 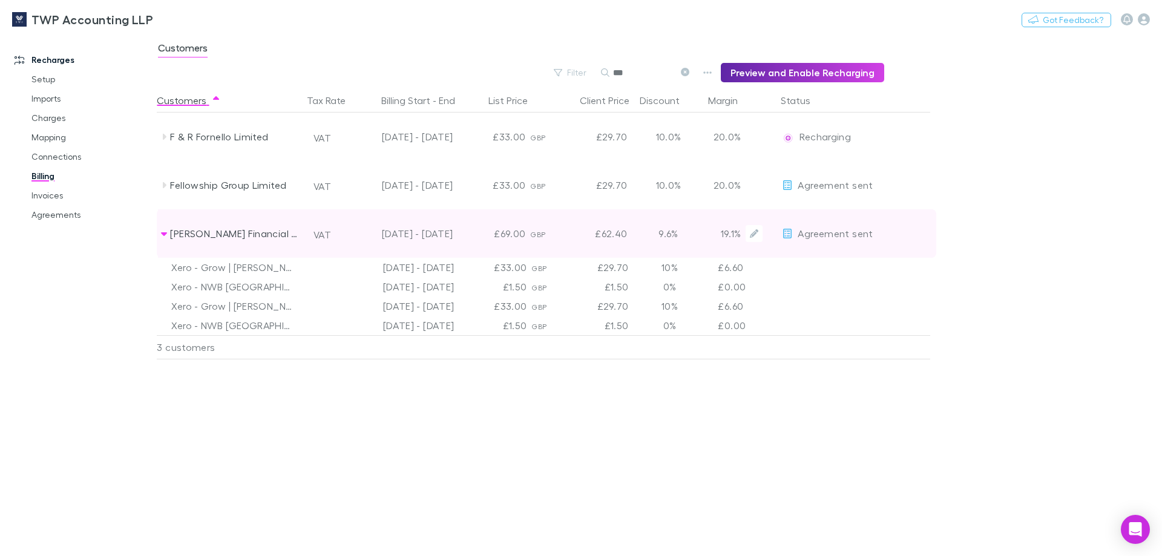 What do you see at coordinates (571, 73) in the screenshot?
I see `button: Filter` at bounding box center [571, 73].